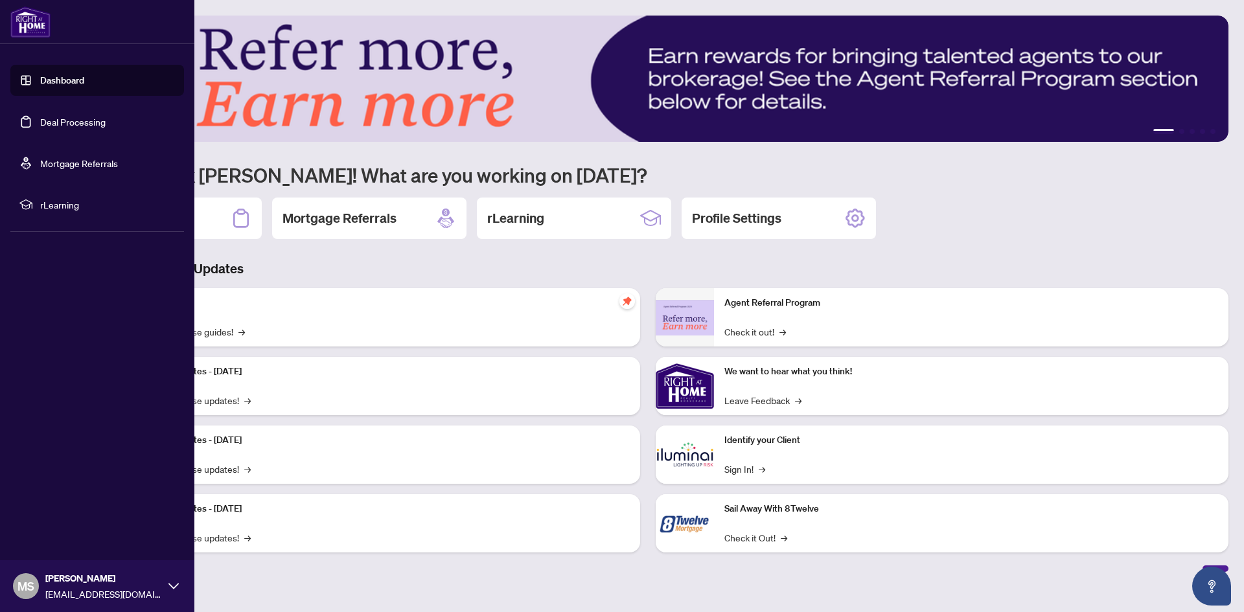 The height and width of the screenshot is (612, 1244). What do you see at coordinates (685, 523) in the screenshot?
I see `img: Sail Away With 8Twelve` at bounding box center [685, 523].